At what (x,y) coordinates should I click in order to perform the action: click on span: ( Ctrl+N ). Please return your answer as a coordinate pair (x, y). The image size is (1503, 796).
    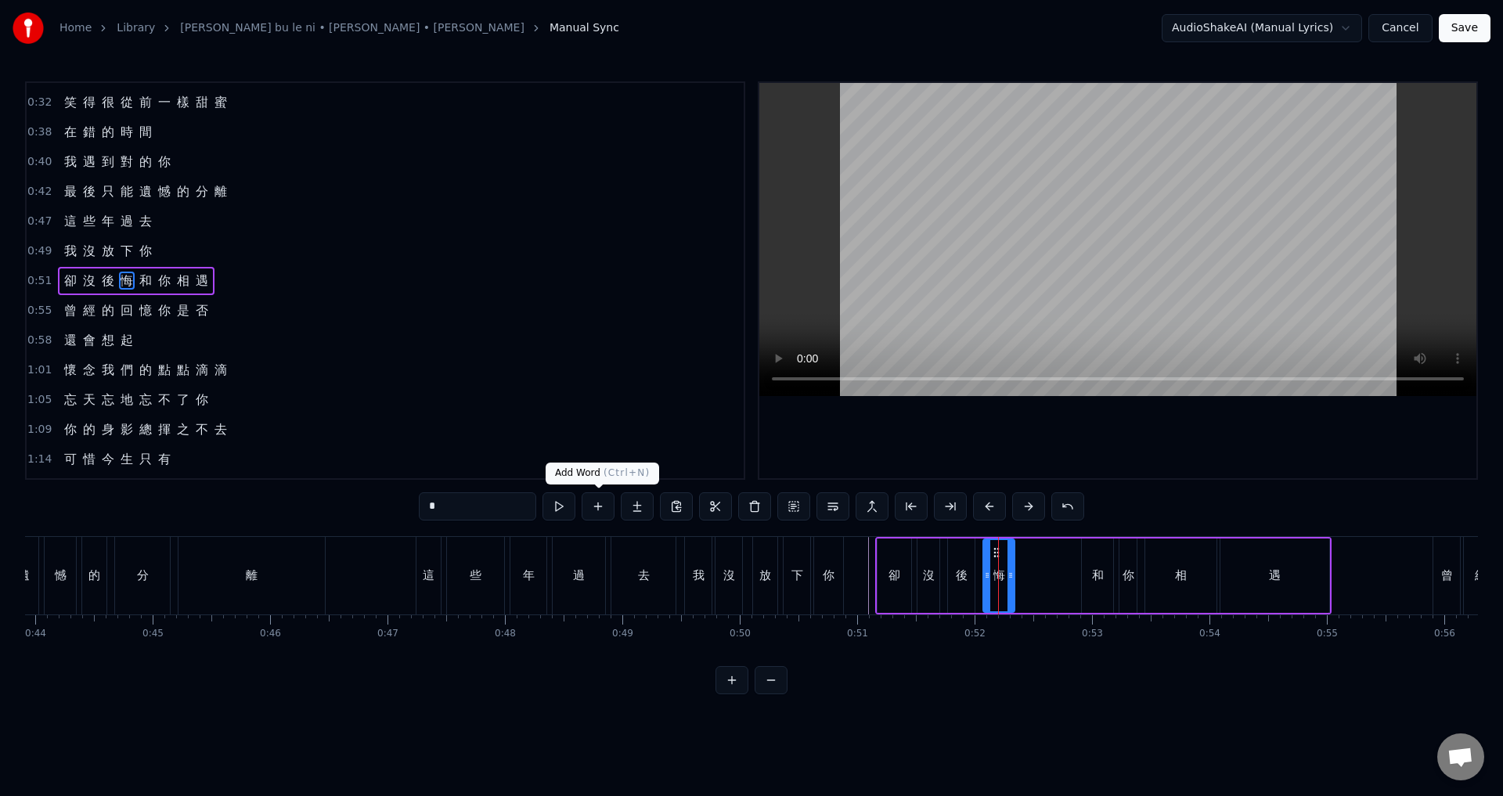
    Looking at the image, I should click on (626, 473).